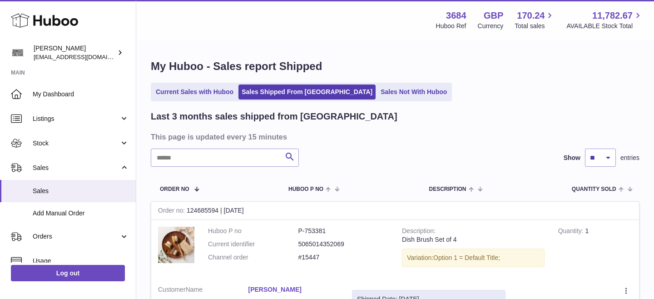 The width and height of the screenshot is (654, 299). I want to click on td: 1, so click(595, 249).